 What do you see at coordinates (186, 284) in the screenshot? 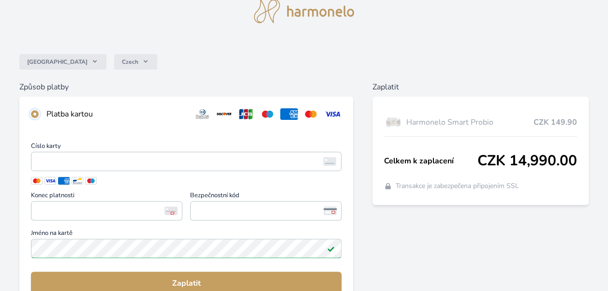
I see `span: Zaplatit` at bounding box center [186, 284].